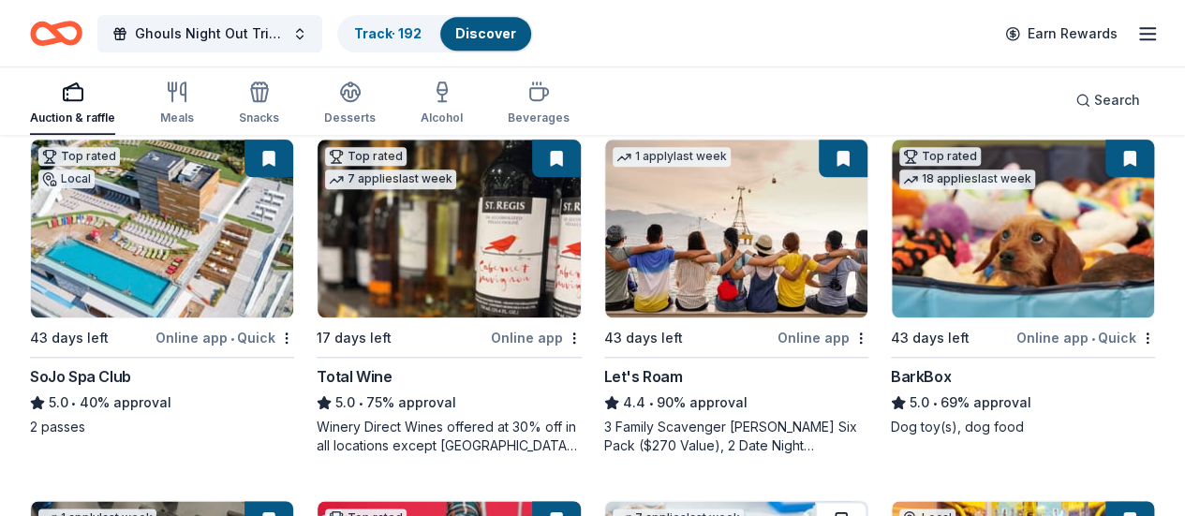  I want to click on div: 7 applies last week, so click(391, 179).